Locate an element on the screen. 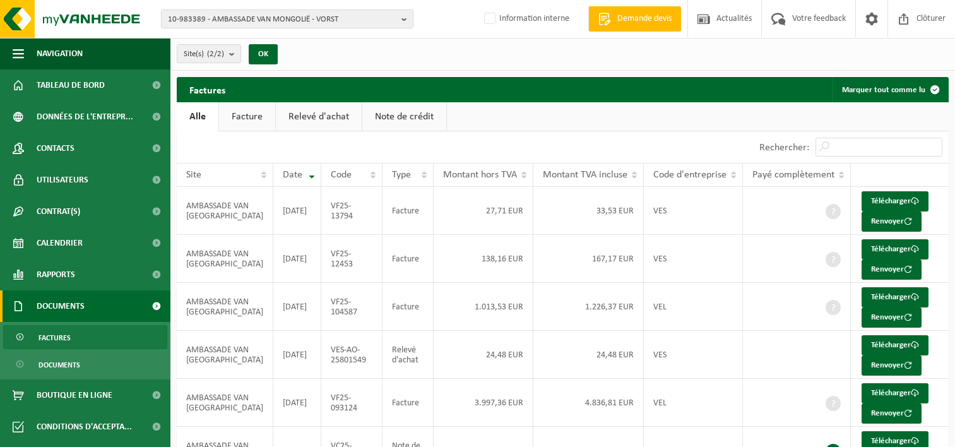 The height and width of the screenshot is (447, 955). a: Documents is located at coordinates (85, 364).